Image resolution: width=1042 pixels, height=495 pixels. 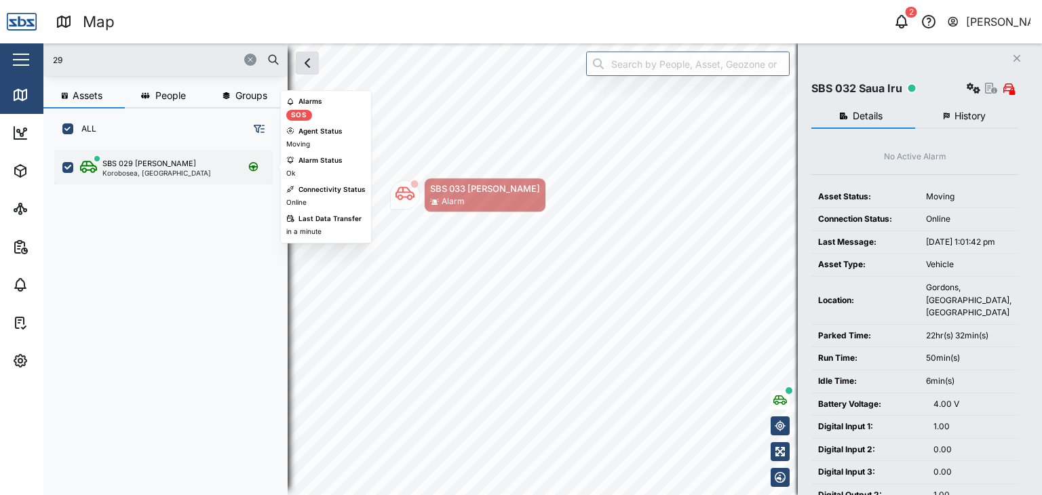 I want to click on span: Assets, so click(x=87, y=96).